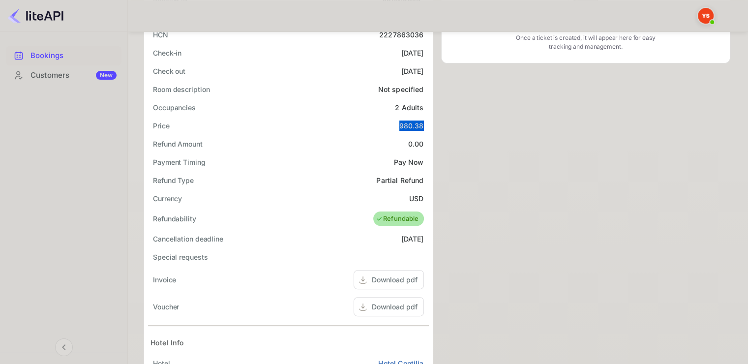 This screenshot has height=364, width=748. Describe the element at coordinates (416, 198) in the screenshot. I see `div: USD` at that location.